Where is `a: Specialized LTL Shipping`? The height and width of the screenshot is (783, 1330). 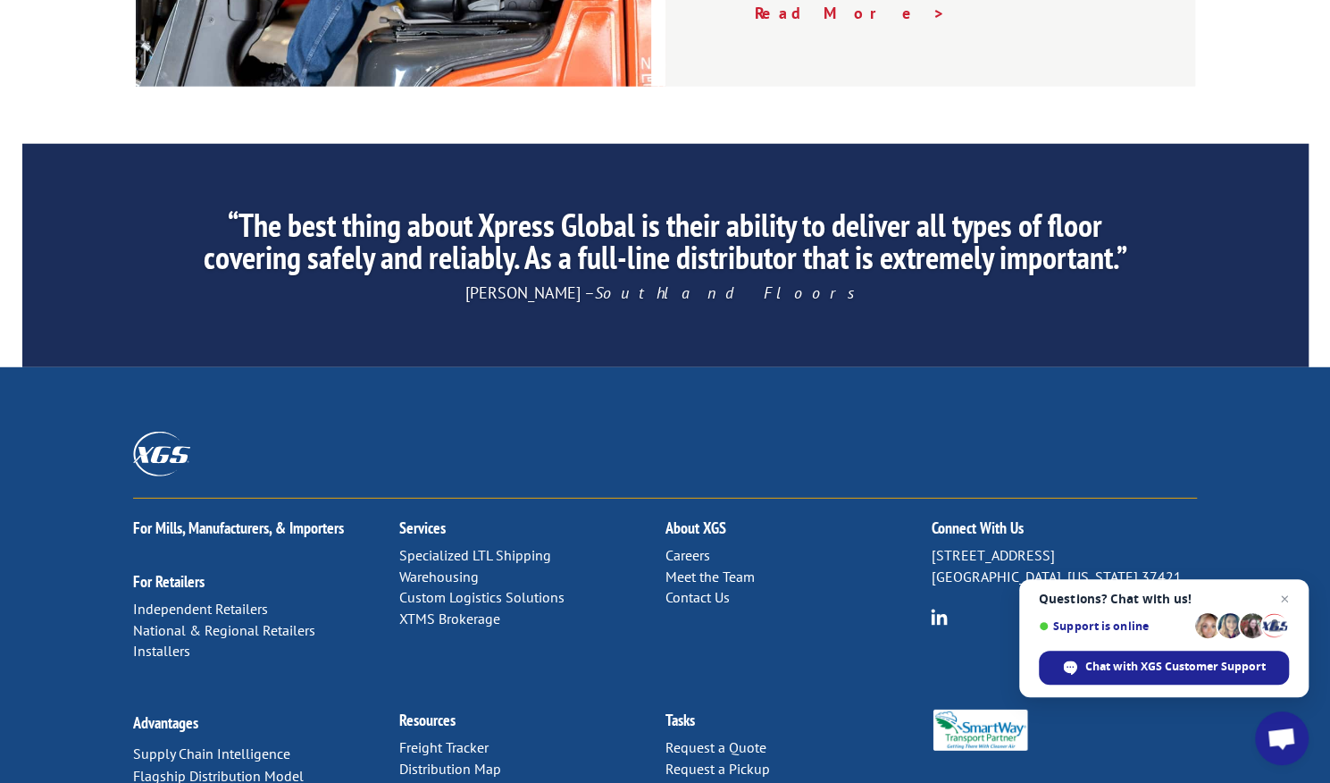
a: Specialized LTL Shipping is located at coordinates (475, 555).